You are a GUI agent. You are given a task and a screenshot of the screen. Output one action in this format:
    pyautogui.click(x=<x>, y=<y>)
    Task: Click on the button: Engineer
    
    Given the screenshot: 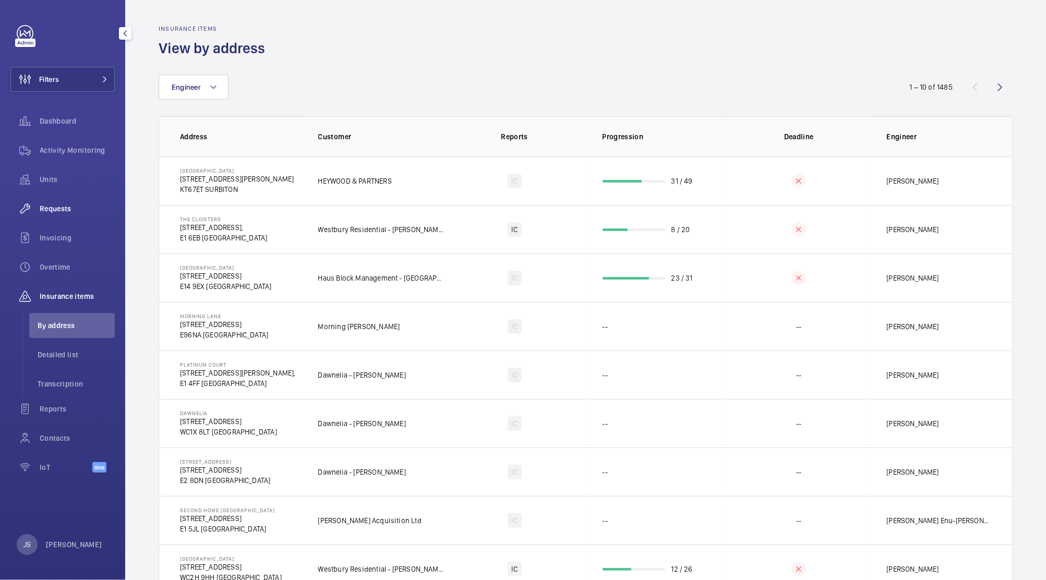 What is the action you would take?
    pyautogui.click(x=194, y=87)
    